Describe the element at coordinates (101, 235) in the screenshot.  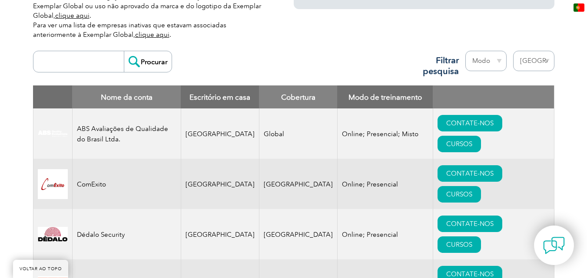
I see `font: Dédalo Security` at that location.